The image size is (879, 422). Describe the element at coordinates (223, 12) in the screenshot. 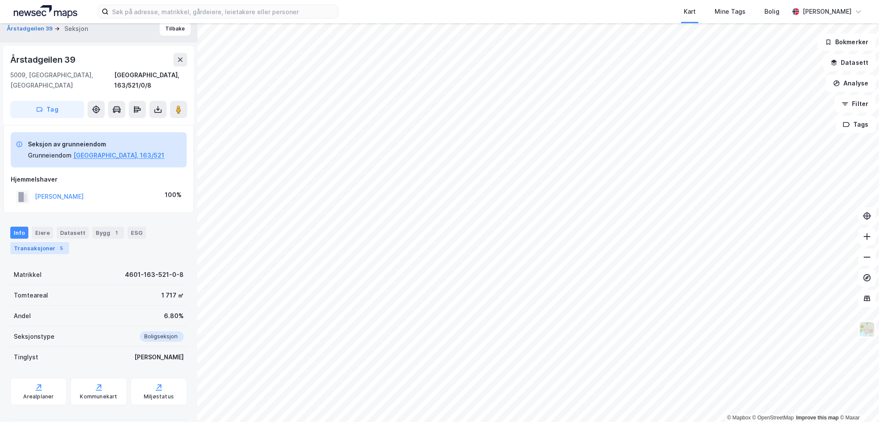

I see `input: Søk på adresse, matrikkel, gårdeiere, leietakere eller personer` at that location.